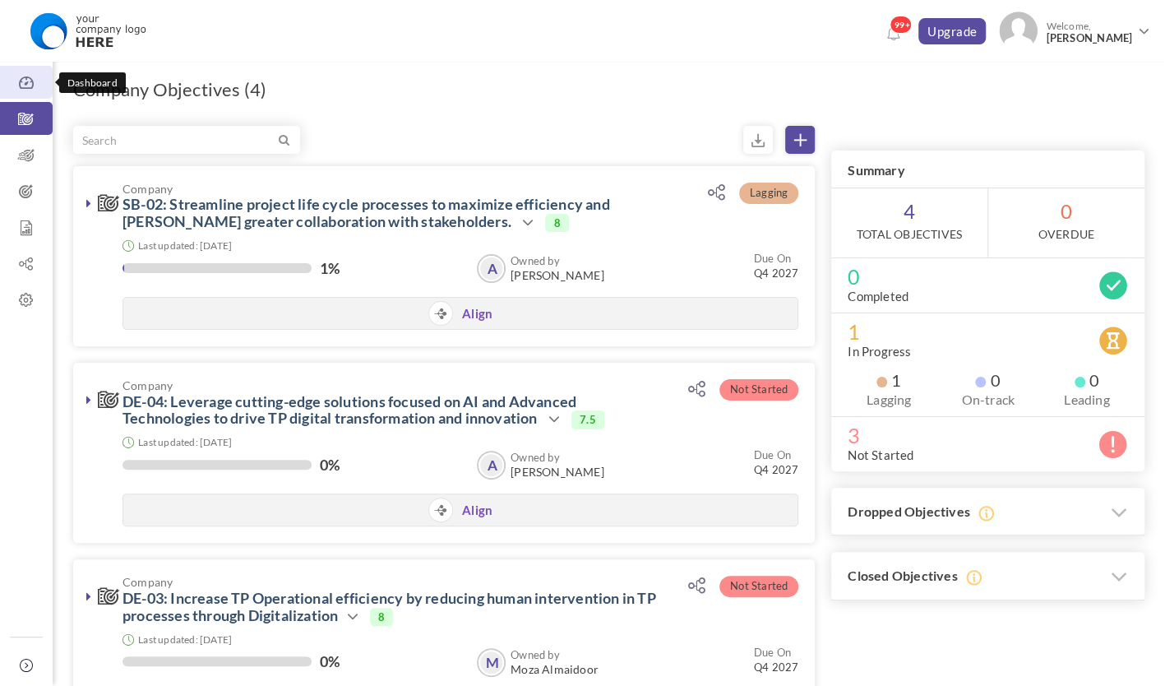  Describe the element at coordinates (878, 296) in the screenshot. I see `label: Completed` at that location.